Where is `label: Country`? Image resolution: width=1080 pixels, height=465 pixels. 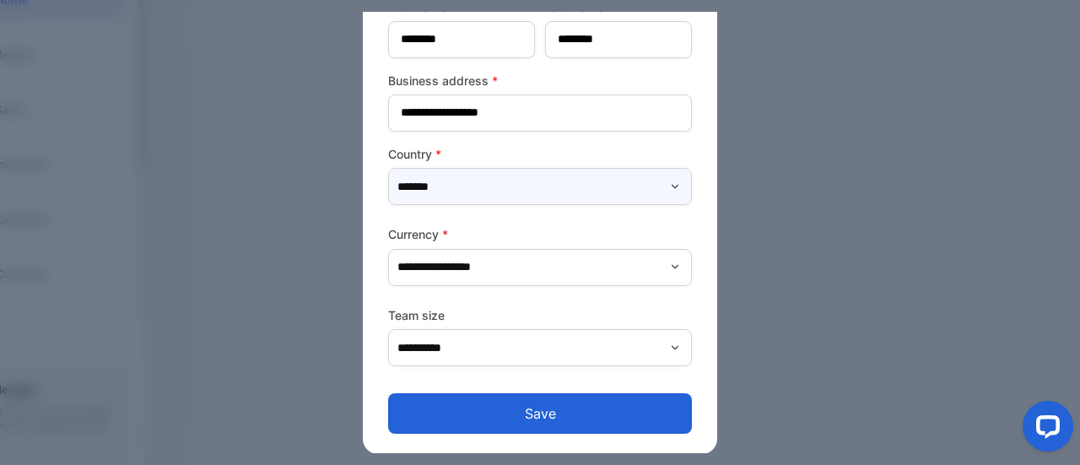
label: Country is located at coordinates (540, 154).